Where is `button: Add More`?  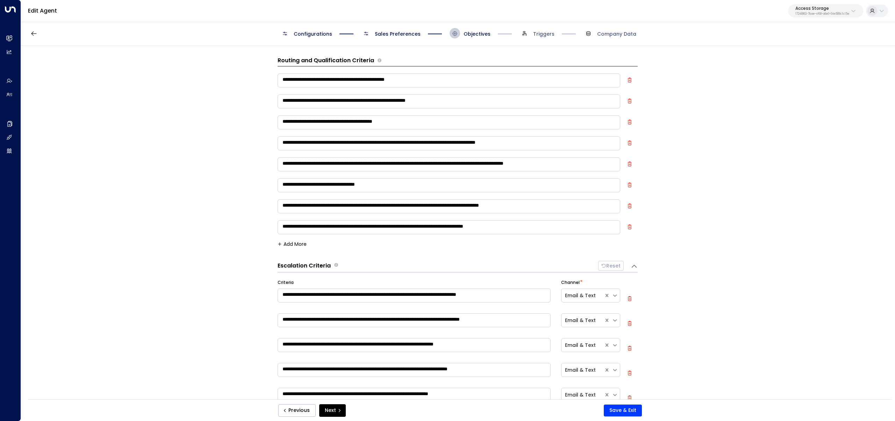 button: Add More is located at coordinates (292, 244).